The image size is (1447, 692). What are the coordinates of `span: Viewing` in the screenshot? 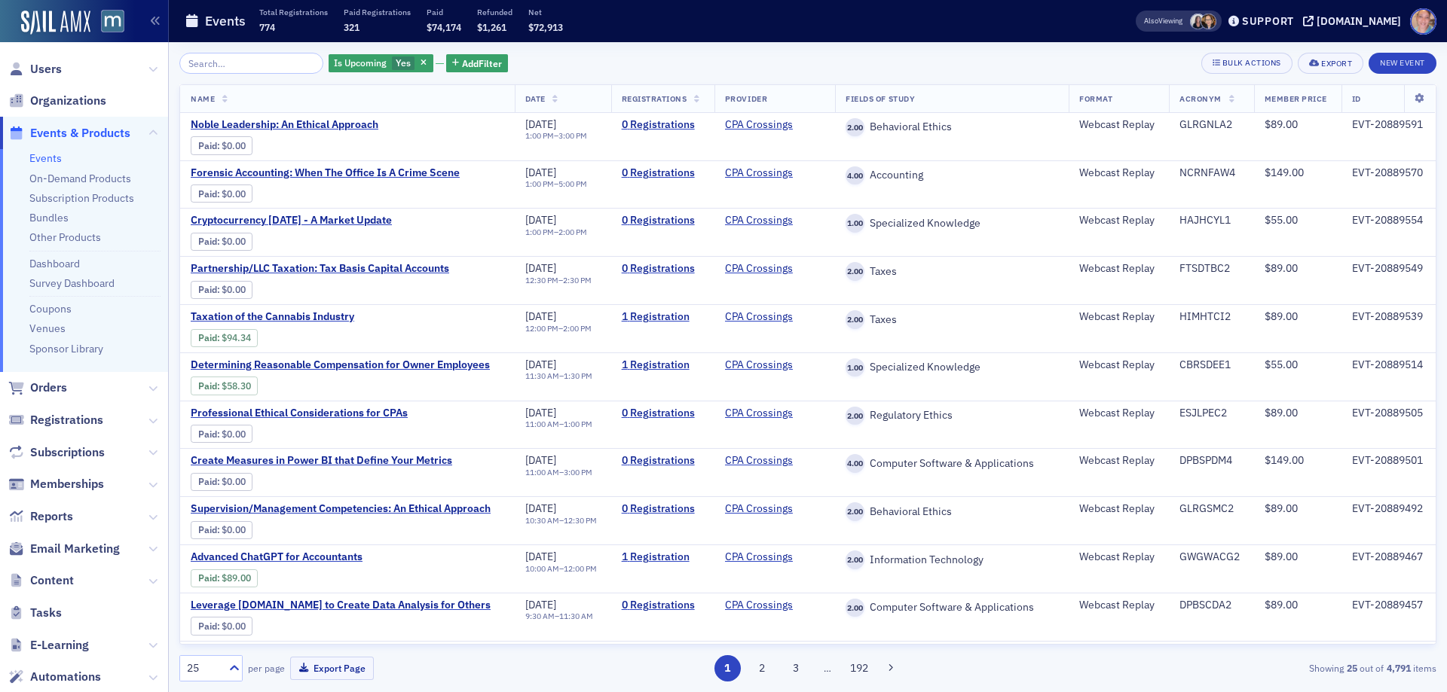 It's located at (1163, 21).